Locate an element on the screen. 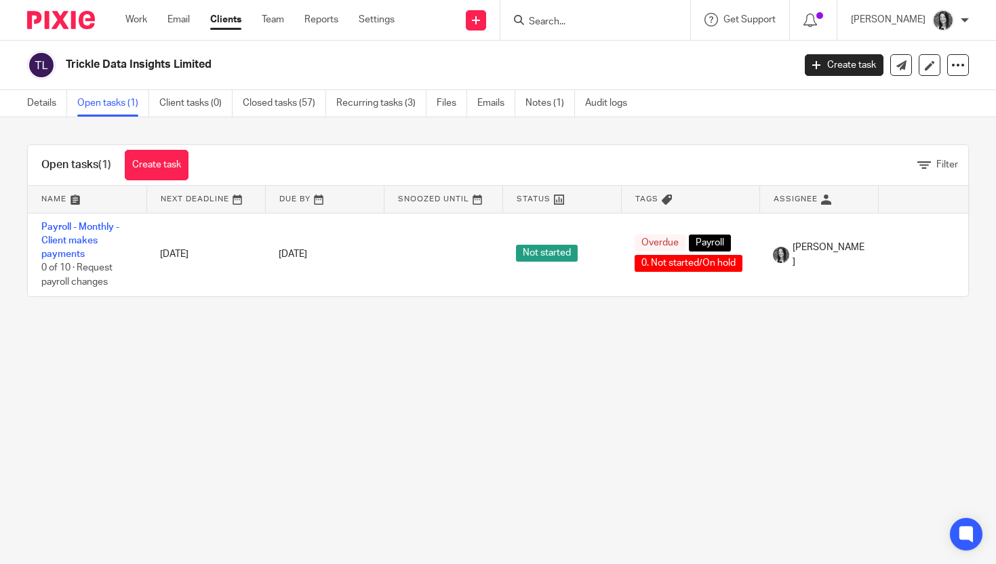  span: Get Support is located at coordinates (749, 20).